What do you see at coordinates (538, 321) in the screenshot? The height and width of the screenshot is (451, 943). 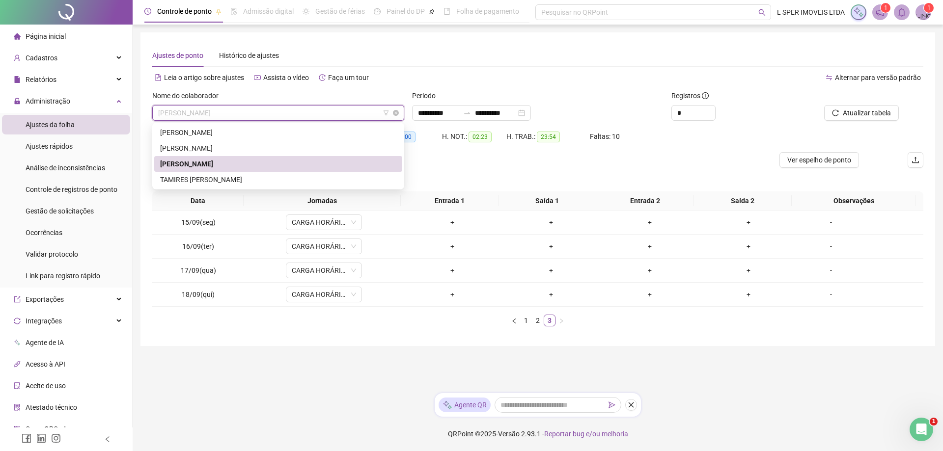 I see `li: 2` at bounding box center [538, 321].